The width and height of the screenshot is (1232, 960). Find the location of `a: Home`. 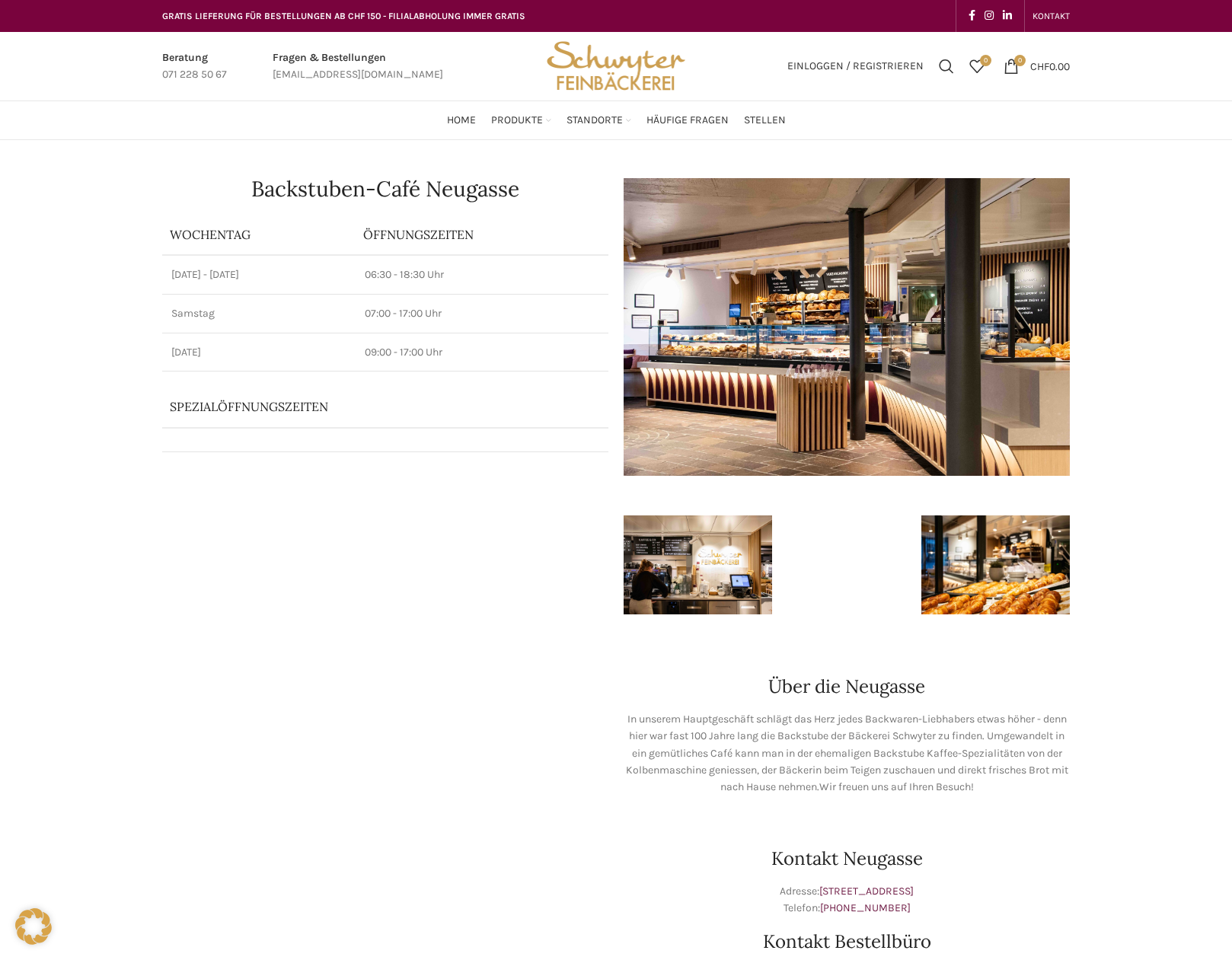

a: Home is located at coordinates (462, 120).